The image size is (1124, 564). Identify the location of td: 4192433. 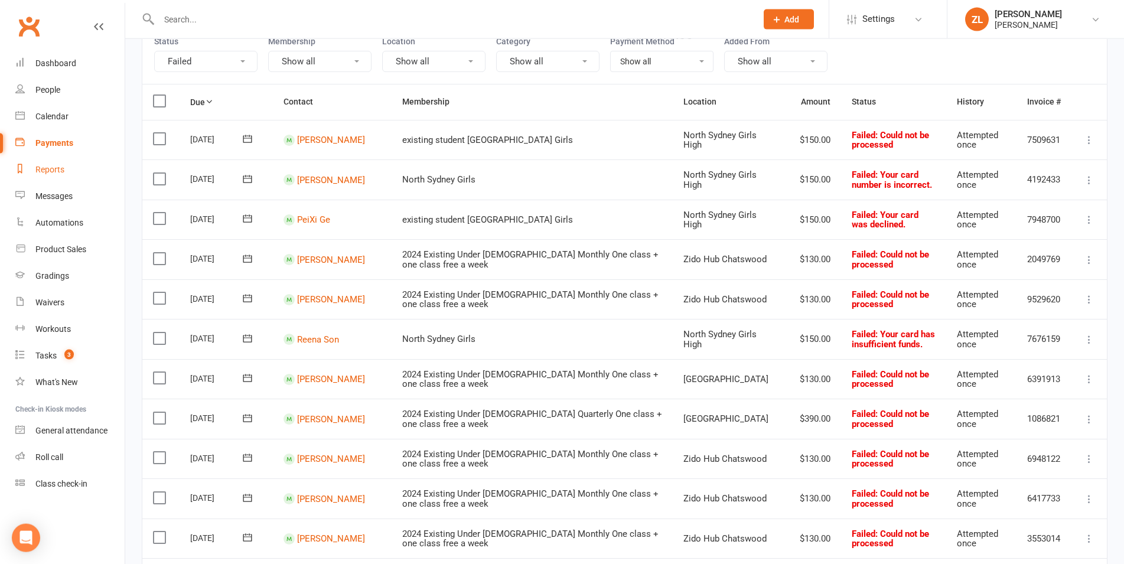
(1044, 180).